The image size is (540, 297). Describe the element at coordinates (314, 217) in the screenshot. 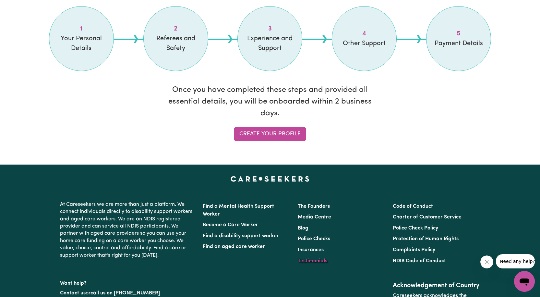

I see `a: Media Centre` at that location.